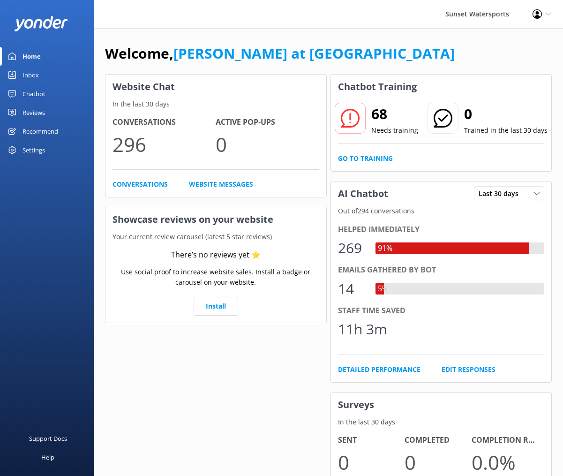  Describe the element at coordinates (221, 184) in the screenshot. I see `a: Website Messages` at that location.